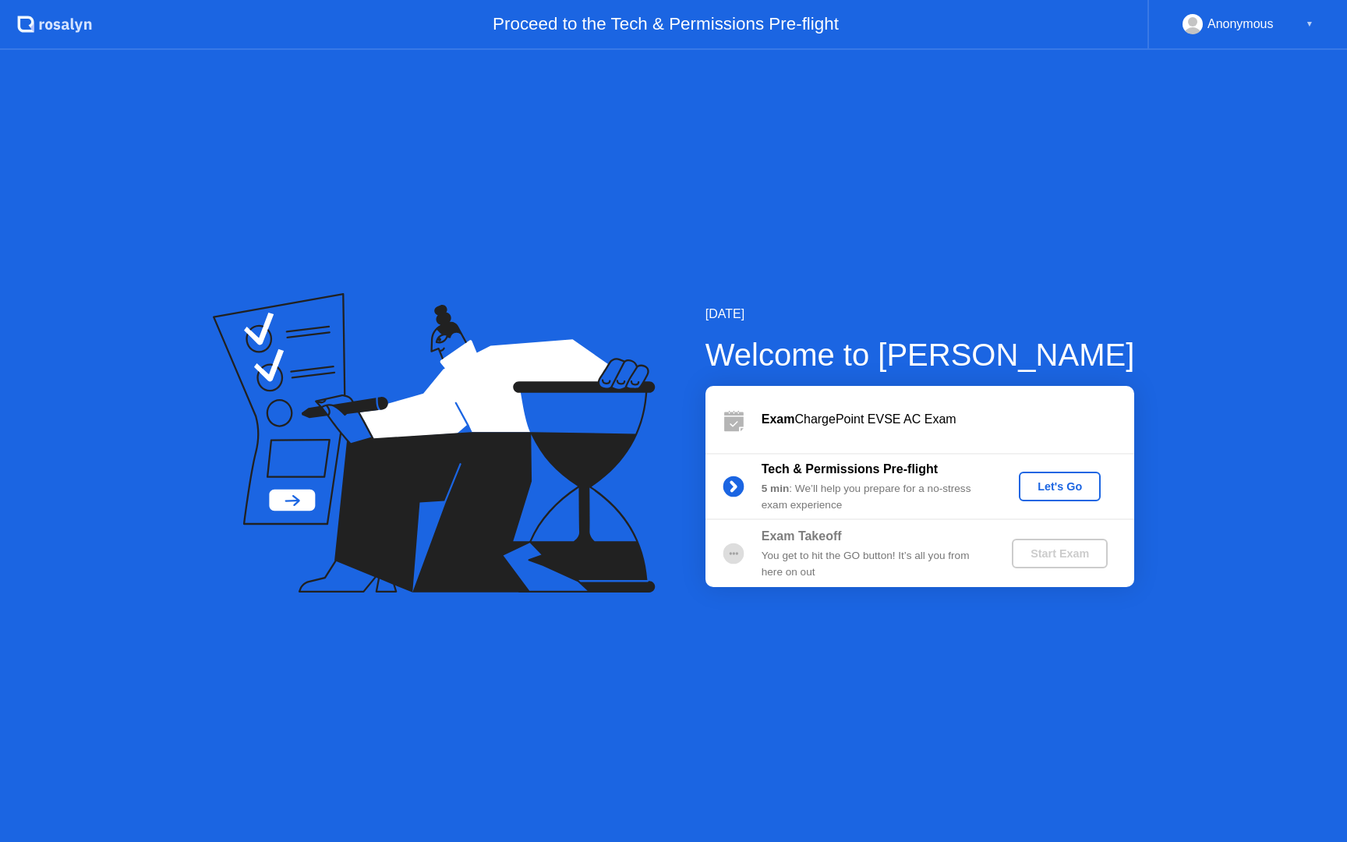  I want to click on b: Tech & Permissions Pre-flight, so click(850, 468).